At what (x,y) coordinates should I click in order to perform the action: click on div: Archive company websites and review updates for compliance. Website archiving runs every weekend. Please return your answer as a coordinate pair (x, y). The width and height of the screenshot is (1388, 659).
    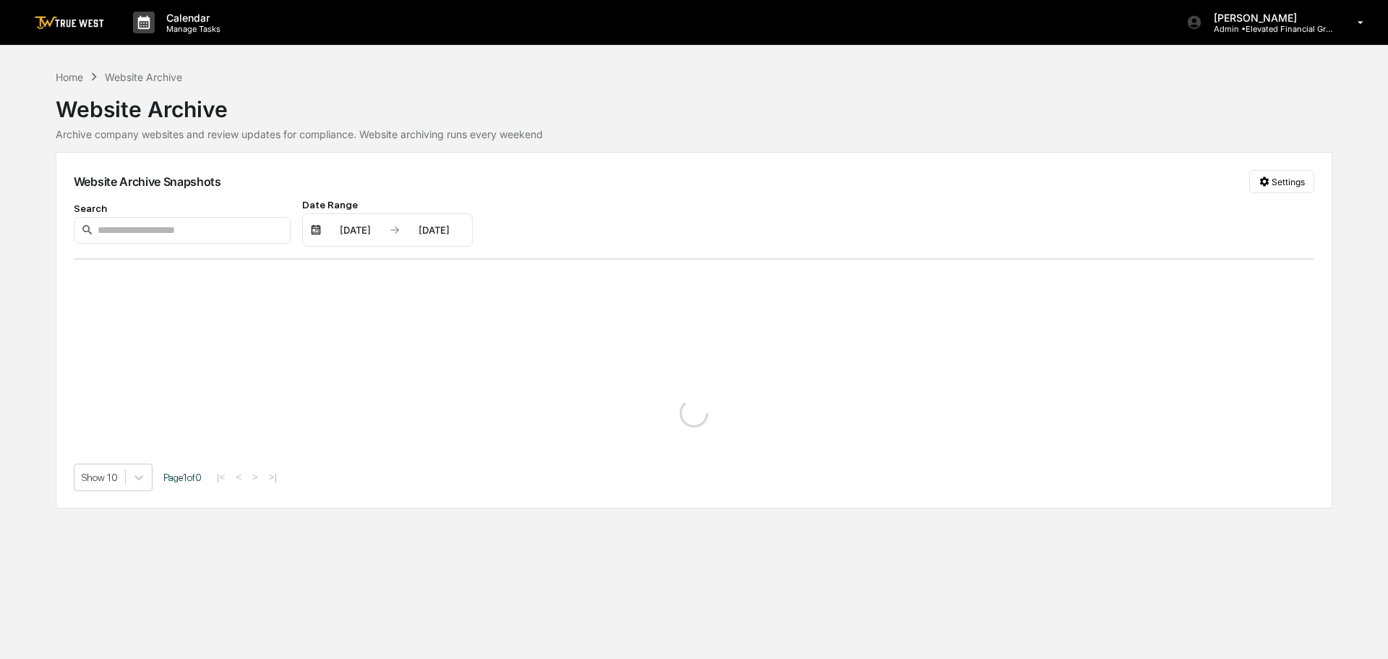
    Looking at the image, I should click on (694, 134).